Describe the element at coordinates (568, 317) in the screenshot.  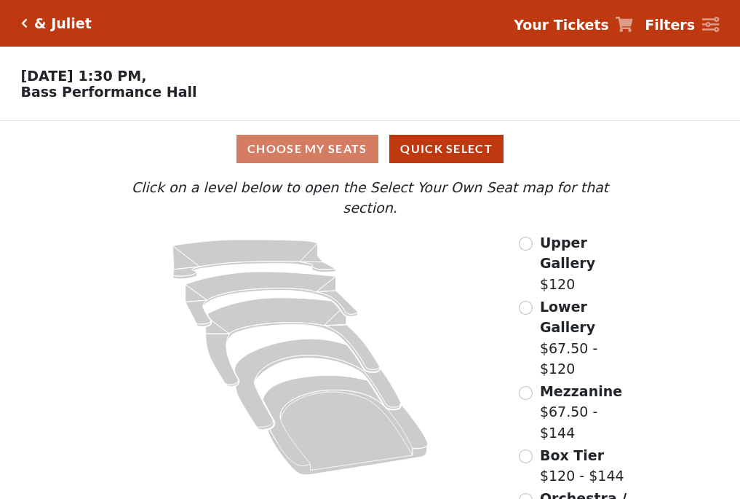
I see `span: Lower Gallery` at that location.